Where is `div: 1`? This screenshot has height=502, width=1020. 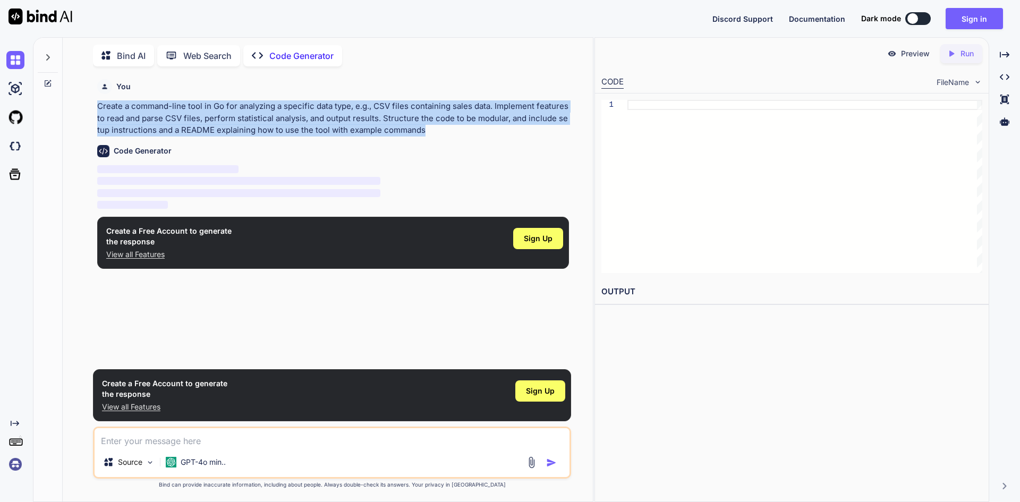
div: 1 is located at coordinates (607, 105).